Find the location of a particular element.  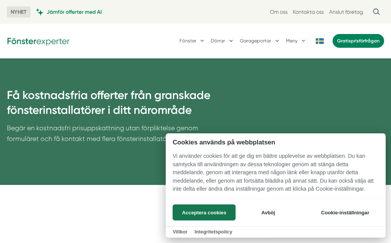

h2: Cookies används på webbplatsen is located at coordinates (276, 142).